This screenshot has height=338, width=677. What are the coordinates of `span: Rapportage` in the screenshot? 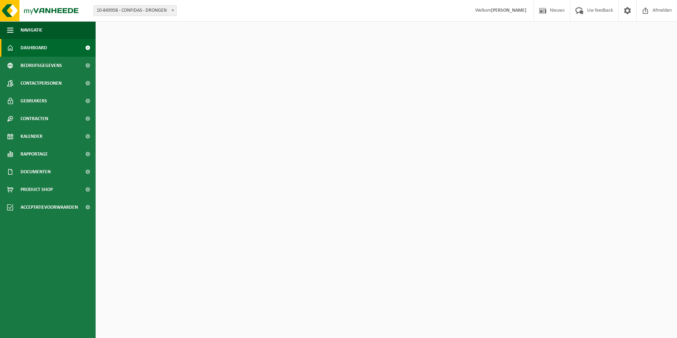 It's located at (34, 154).